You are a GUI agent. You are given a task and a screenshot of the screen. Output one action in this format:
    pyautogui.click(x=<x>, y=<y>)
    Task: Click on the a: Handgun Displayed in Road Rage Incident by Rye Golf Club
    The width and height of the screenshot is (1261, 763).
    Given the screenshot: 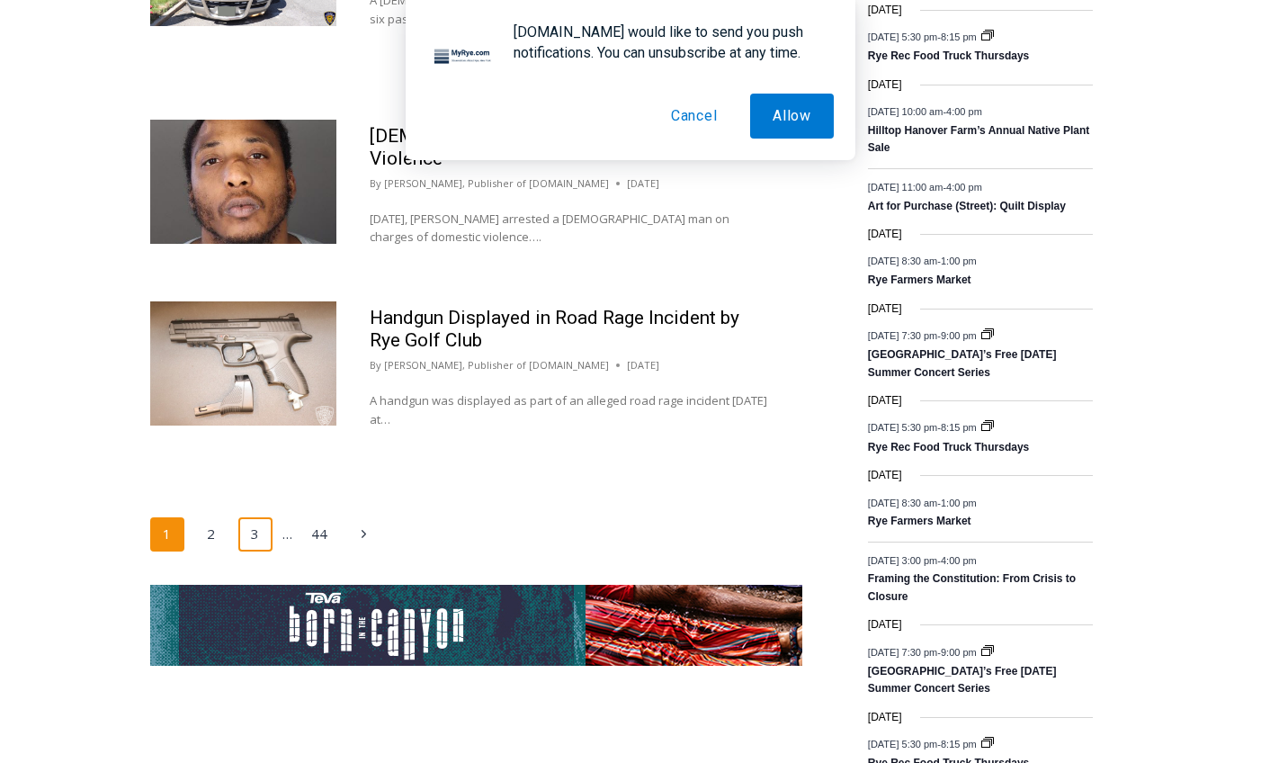 What is the action you would take?
    pyautogui.click(x=554, y=328)
    